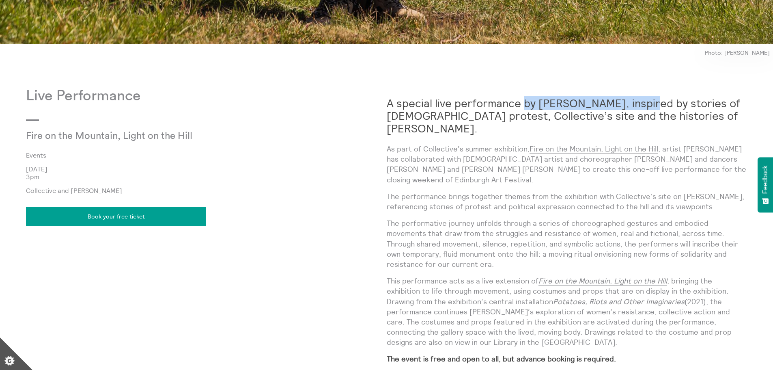  Describe the element at coordinates (567, 311) in the screenshot. I see `p: This performance acts as a live extension of , bringing the exhibition to life through movement, ...` at that location.